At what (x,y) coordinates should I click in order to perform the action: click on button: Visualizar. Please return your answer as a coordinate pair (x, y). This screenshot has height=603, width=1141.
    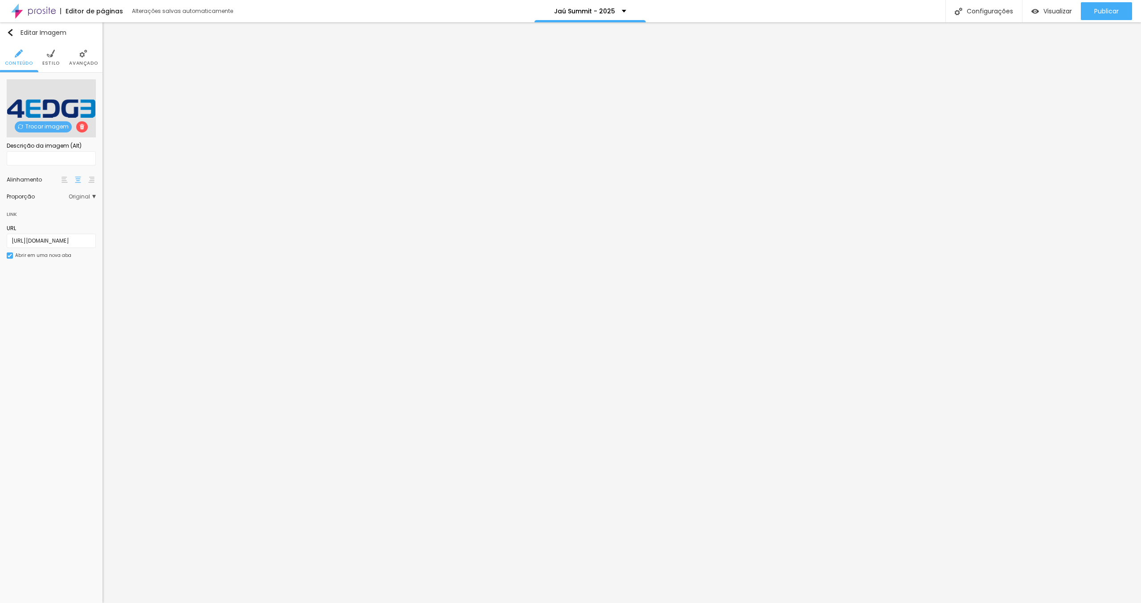
    Looking at the image, I should click on (1052, 11).